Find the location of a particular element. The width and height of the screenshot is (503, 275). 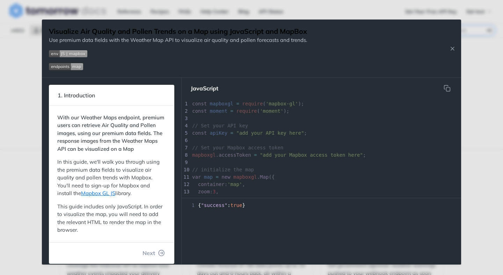

button: Next is located at coordinates (154, 253).